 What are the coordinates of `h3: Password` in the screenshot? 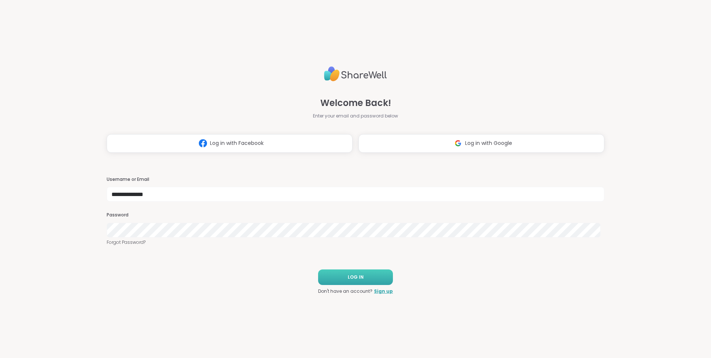 It's located at (356, 215).